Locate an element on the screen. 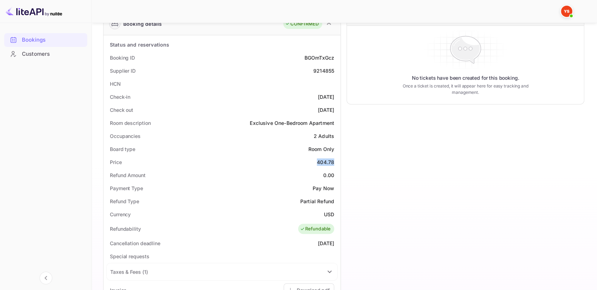 The width and height of the screenshot is (597, 290). img: LiteAPI logo is located at coordinates (34, 11).